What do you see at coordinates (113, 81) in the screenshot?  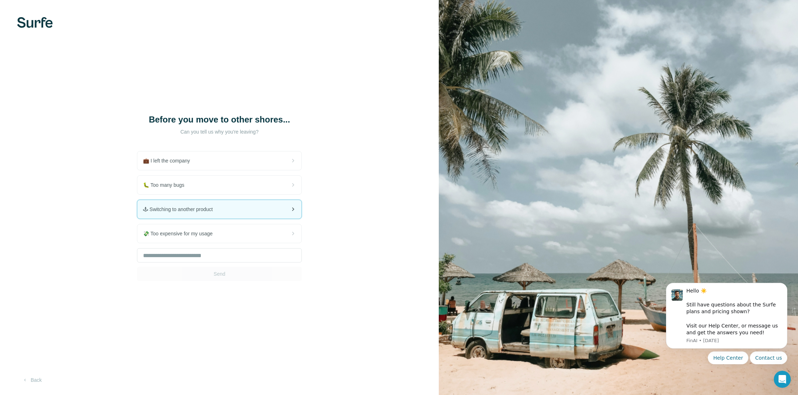 I see `button: Quick reply: Contact us` at bounding box center [113, 81].